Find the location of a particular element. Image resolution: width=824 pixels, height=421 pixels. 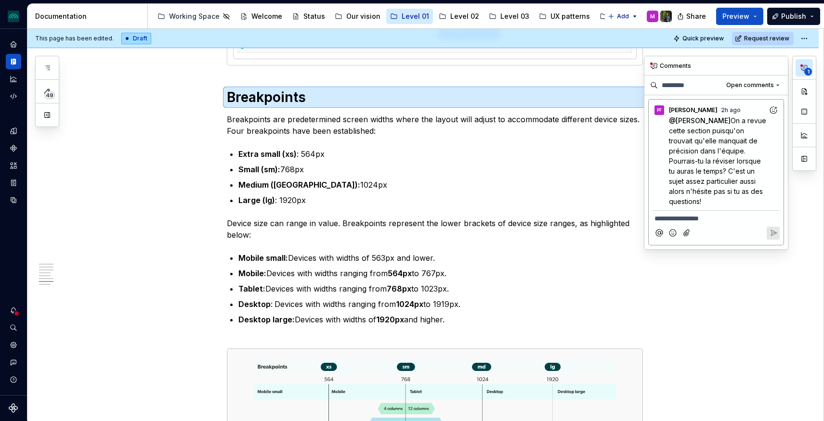

p: : 1920px is located at coordinates (441, 200).